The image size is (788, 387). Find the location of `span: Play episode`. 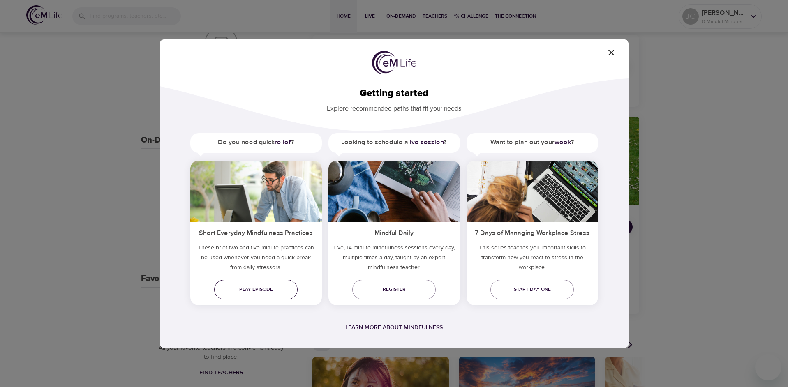

span: Play episode is located at coordinates (256, 289).